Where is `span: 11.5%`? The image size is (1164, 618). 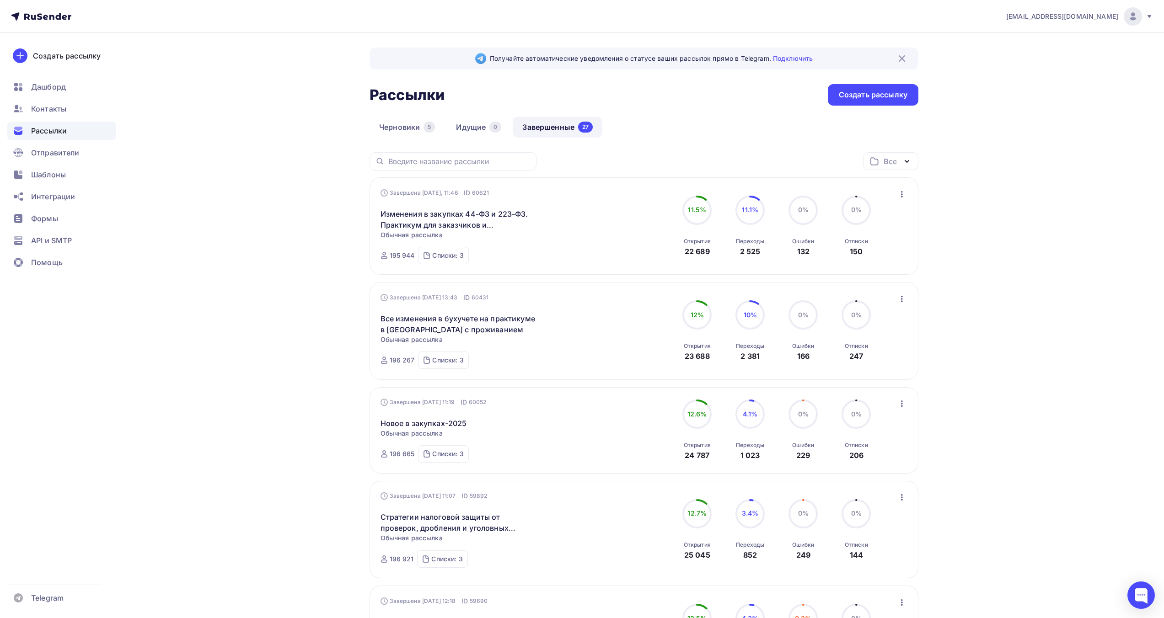 span: 11.5% is located at coordinates (697, 210).